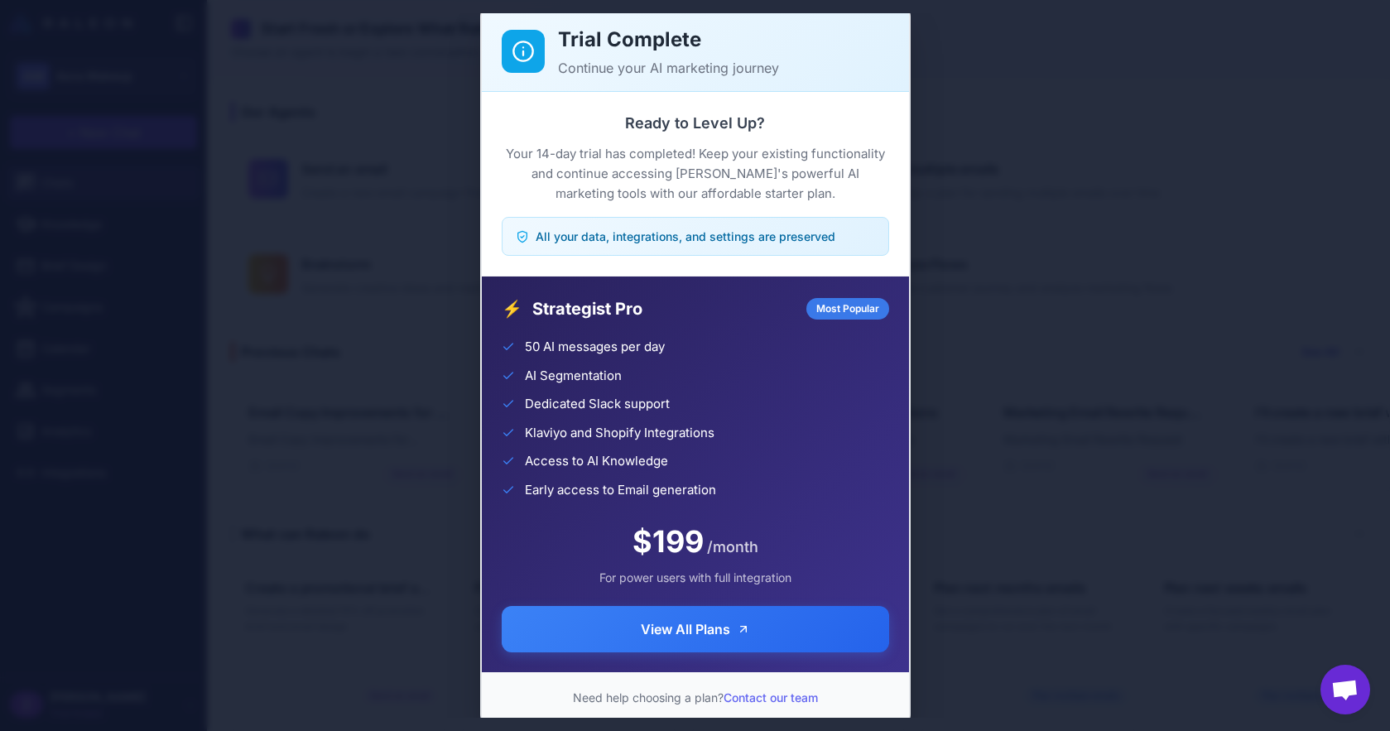 The image size is (1390, 731). What do you see at coordinates (696, 577) in the screenshot?
I see `div: For power users with full integration` at bounding box center [696, 577].